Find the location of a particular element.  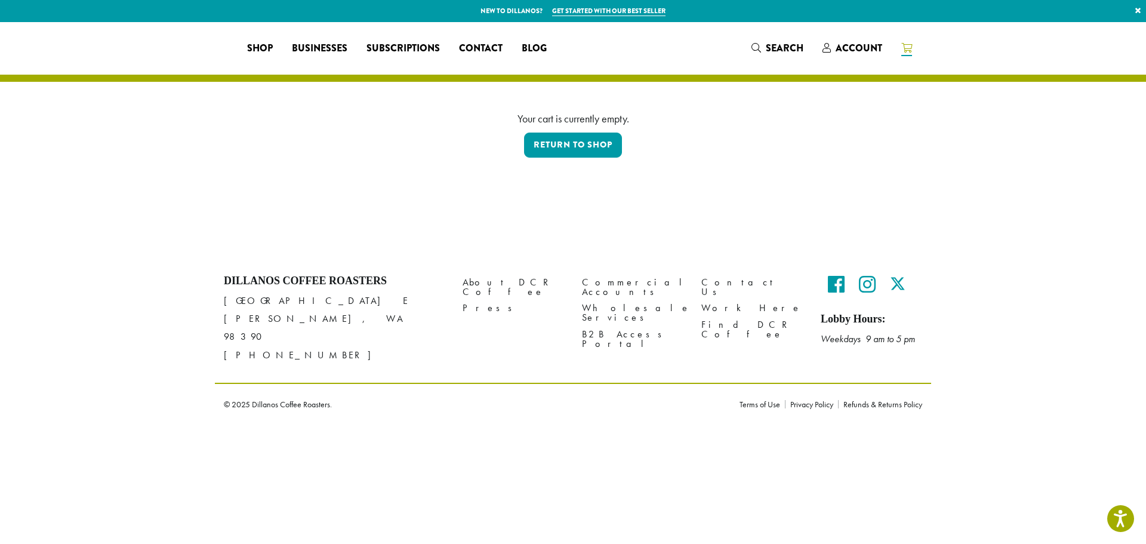

a: Work Here is located at coordinates (752, 308).